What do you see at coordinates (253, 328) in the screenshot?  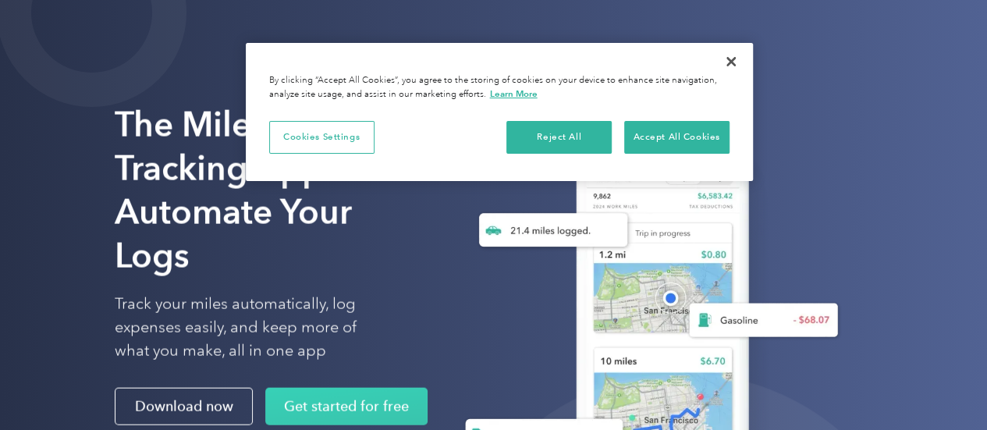 I see `p: Track your miles automatically, log expenses easily, and keep more of what you make, all in one app` at bounding box center [253, 328].